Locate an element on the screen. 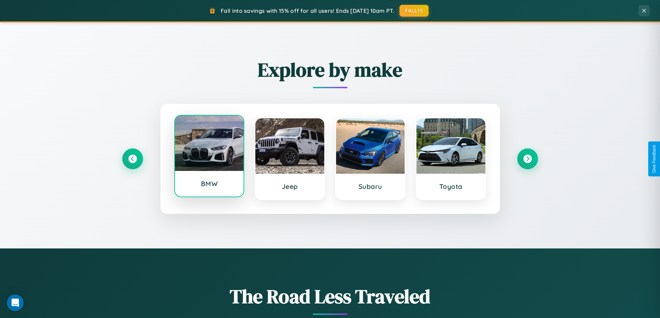 The image size is (660, 318). h2: Explore by make is located at coordinates (330, 70).